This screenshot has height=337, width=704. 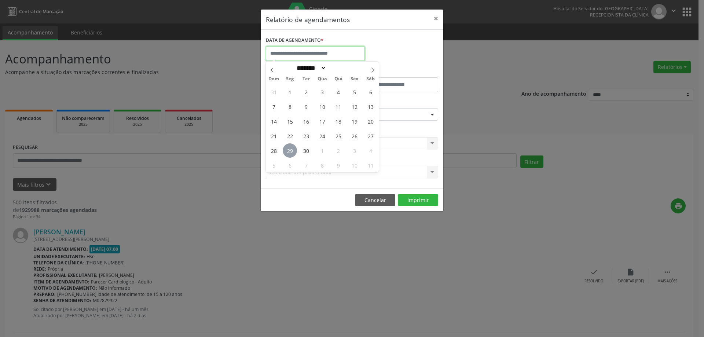 What do you see at coordinates (338, 92) in the screenshot?
I see `span: Setembro 4, 2025` at bounding box center [338, 92].